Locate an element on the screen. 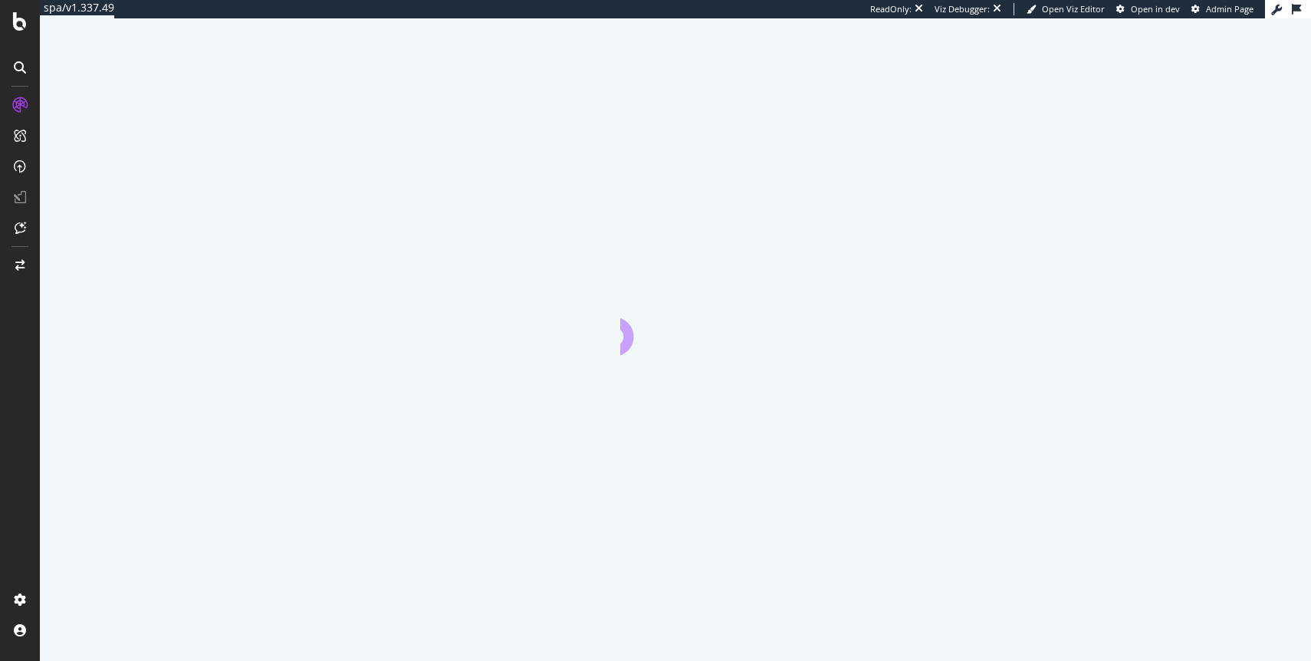 Image resolution: width=1311 pixels, height=661 pixels. a: Open Viz Editor is located at coordinates (1066, 9).